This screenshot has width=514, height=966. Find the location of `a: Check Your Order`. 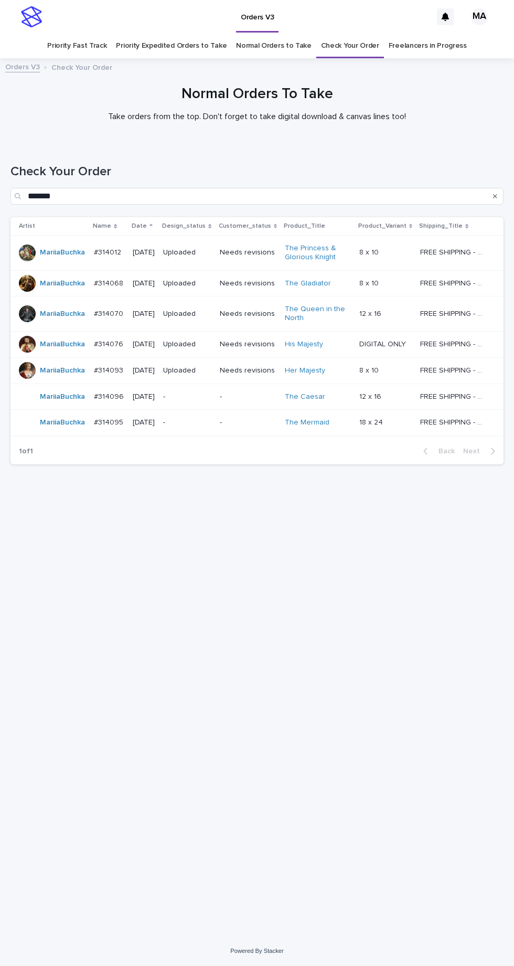

a: Check Your Order is located at coordinates (350, 46).